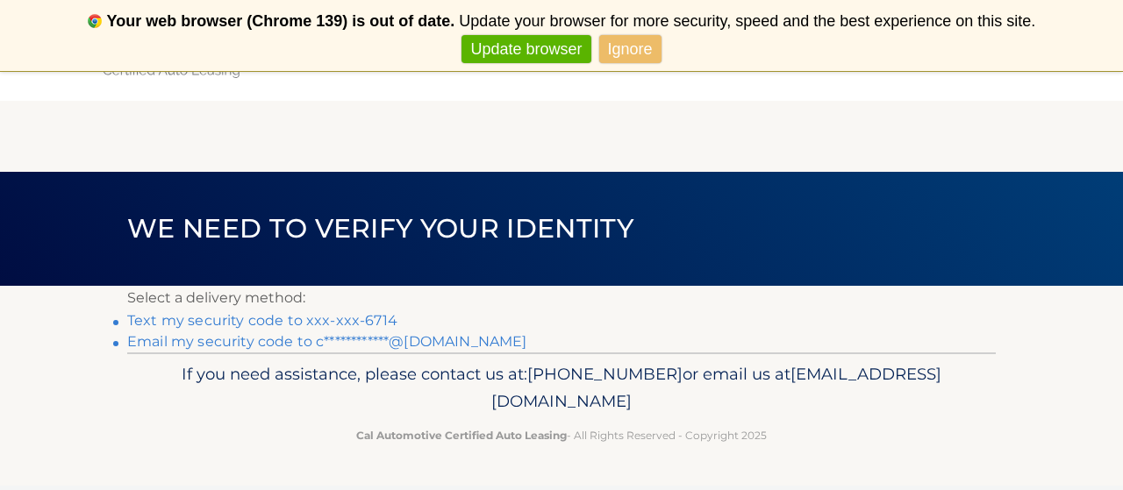 The height and width of the screenshot is (490, 1123). I want to click on p: If you need assistance, please contact us at: or email us at, so click(561, 389).